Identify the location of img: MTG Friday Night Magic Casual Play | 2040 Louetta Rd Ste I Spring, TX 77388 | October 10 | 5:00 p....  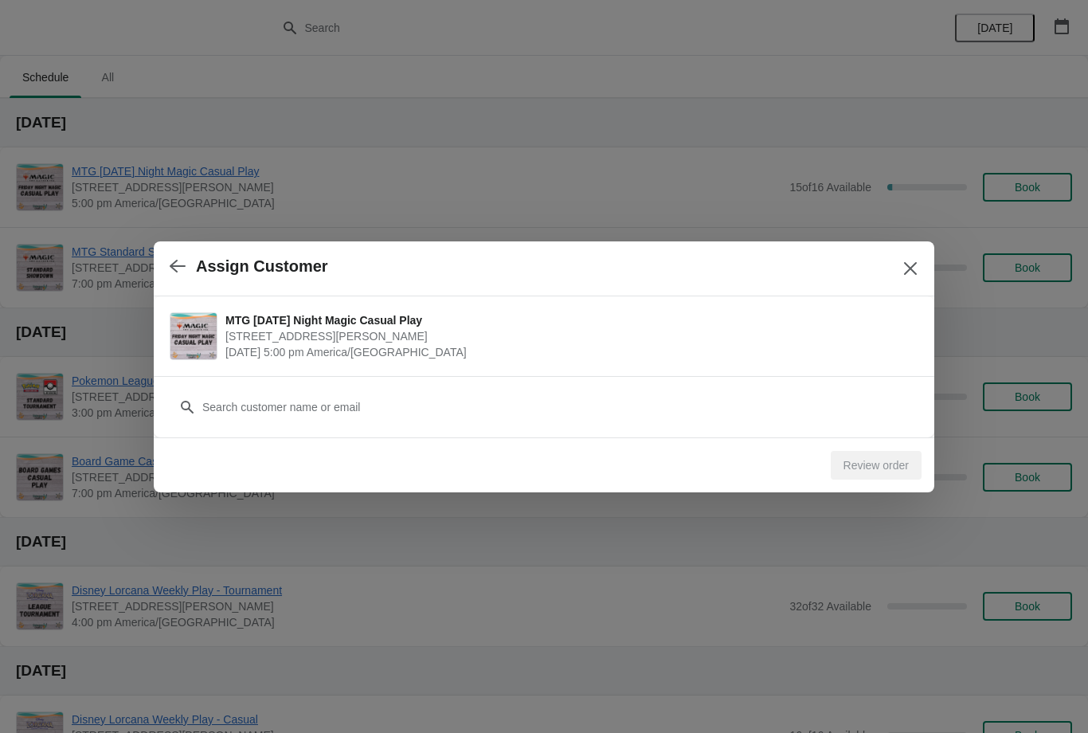
(193, 336).